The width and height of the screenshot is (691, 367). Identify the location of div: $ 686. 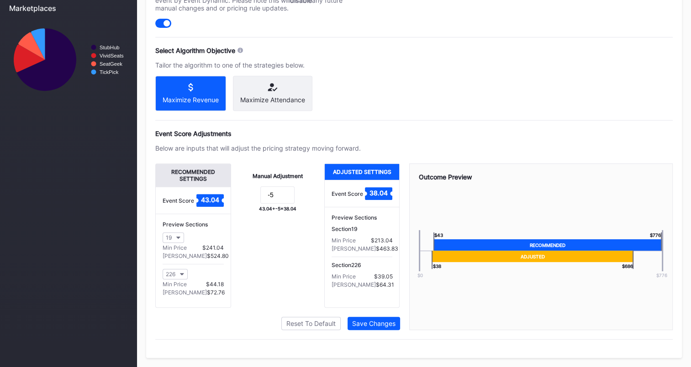
(627, 265).